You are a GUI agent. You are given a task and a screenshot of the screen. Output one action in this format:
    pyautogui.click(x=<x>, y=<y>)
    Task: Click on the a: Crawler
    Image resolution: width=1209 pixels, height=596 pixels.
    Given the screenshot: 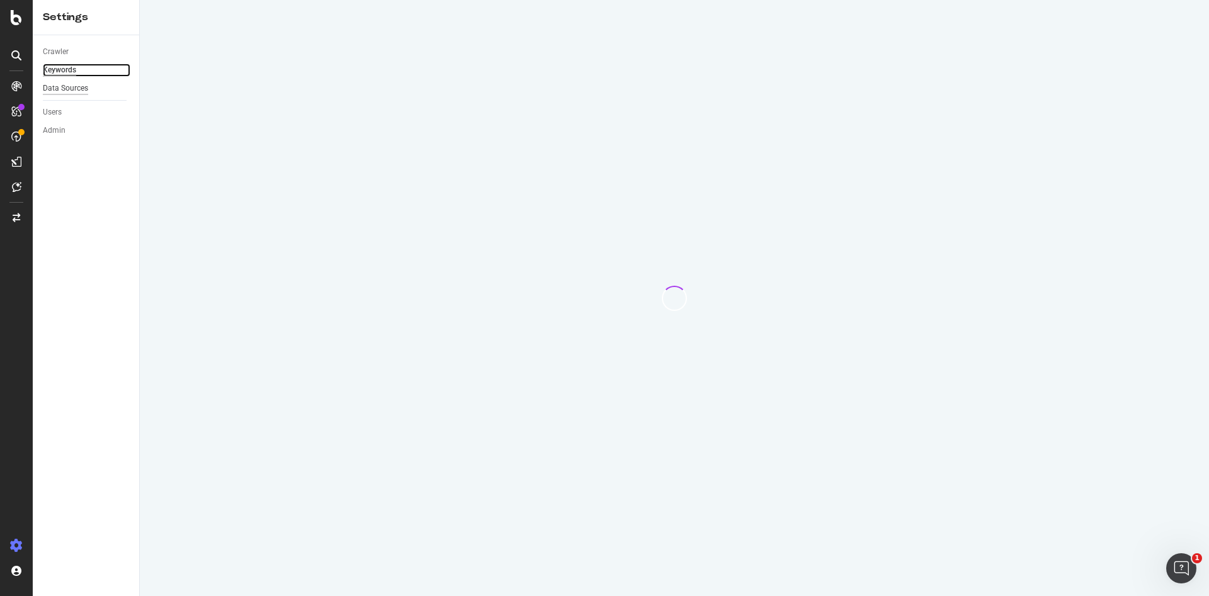 What is the action you would take?
    pyautogui.click(x=86, y=52)
    